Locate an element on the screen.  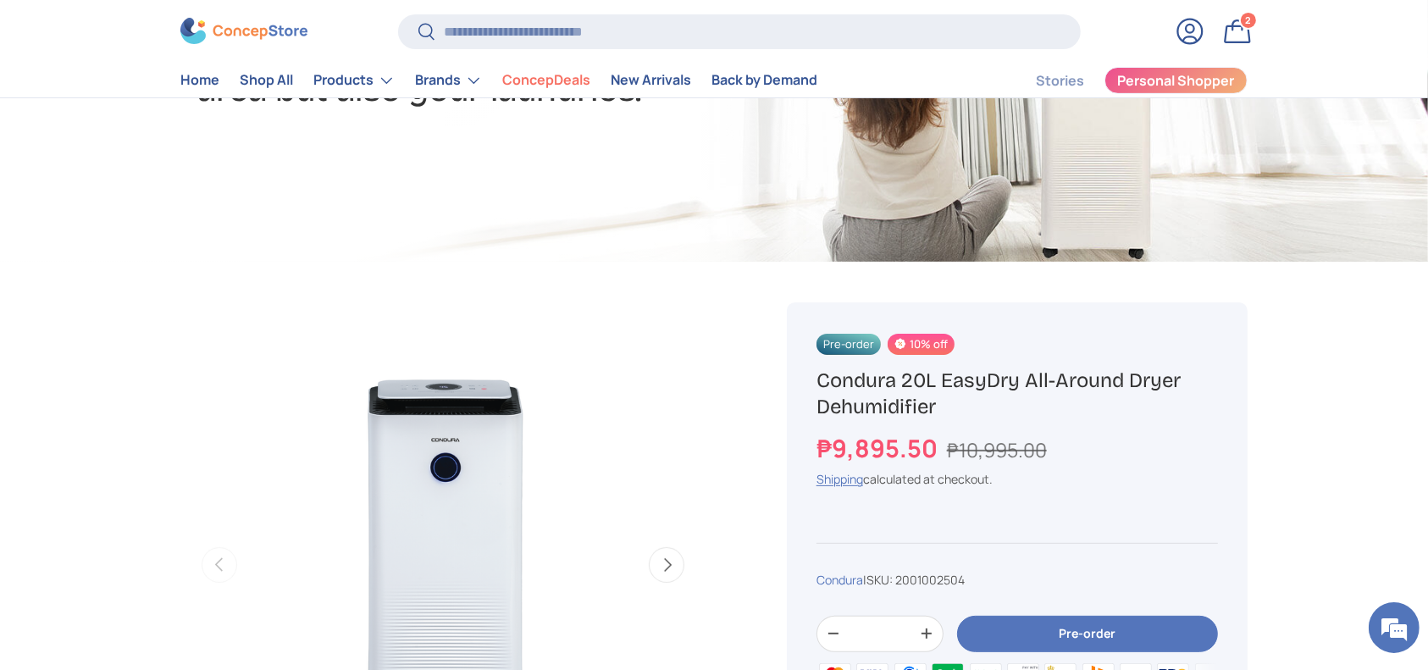
img: ConcepStore is located at coordinates (244, 31).